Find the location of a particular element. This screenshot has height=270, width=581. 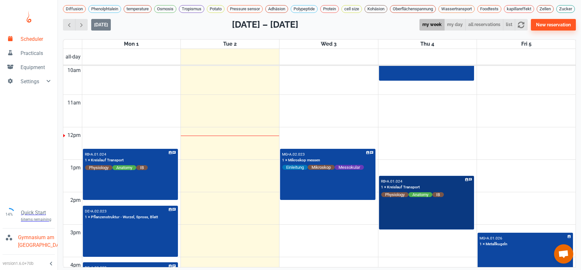

div: kapillareffekt is located at coordinates (519, 9).